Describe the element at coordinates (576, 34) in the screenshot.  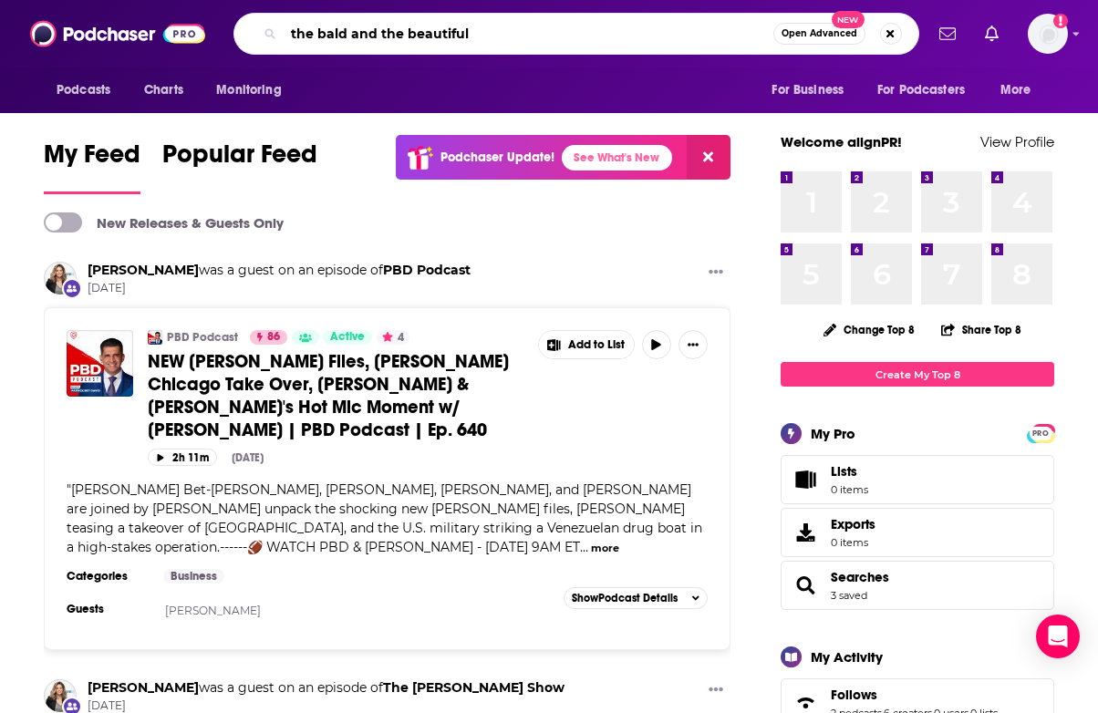
I see `div: Search podcasts, credits, & more...` at that location.